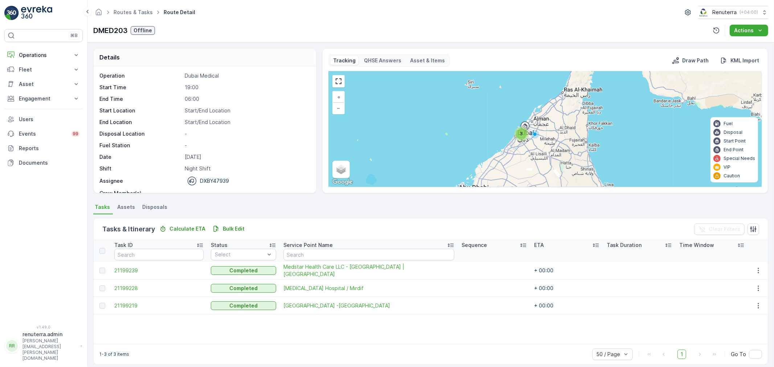  Describe the element at coordinates (727, 167) in the screenshot. I see `p: VIP` at that location.